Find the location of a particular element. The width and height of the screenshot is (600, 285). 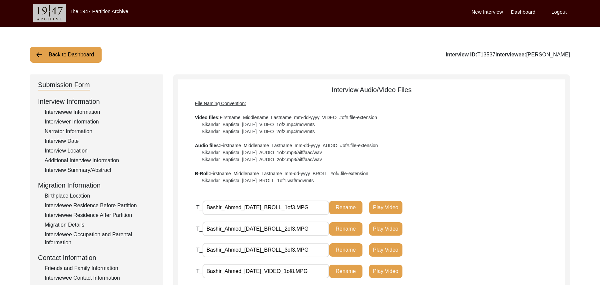

div: Interviewee Information is located at coordinates (100, 112).